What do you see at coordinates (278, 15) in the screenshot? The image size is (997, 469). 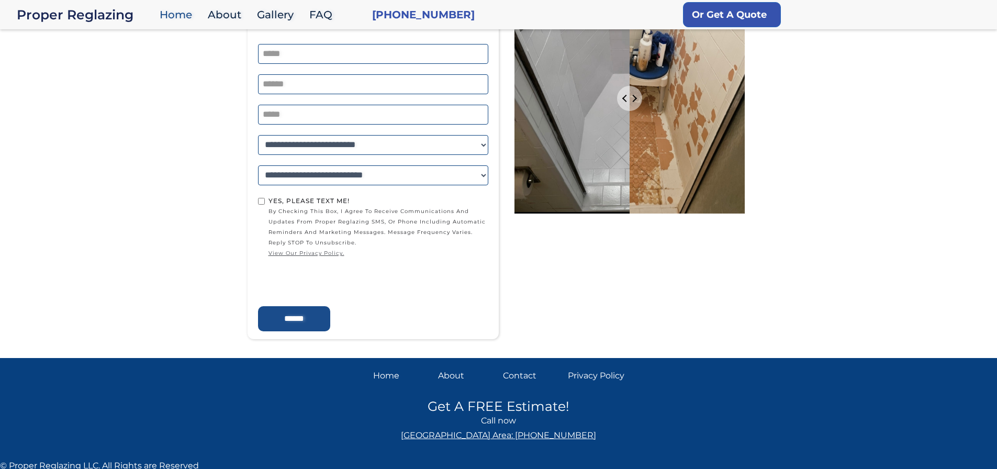 I see `a: Gallery` at bounding box center [278, 15].